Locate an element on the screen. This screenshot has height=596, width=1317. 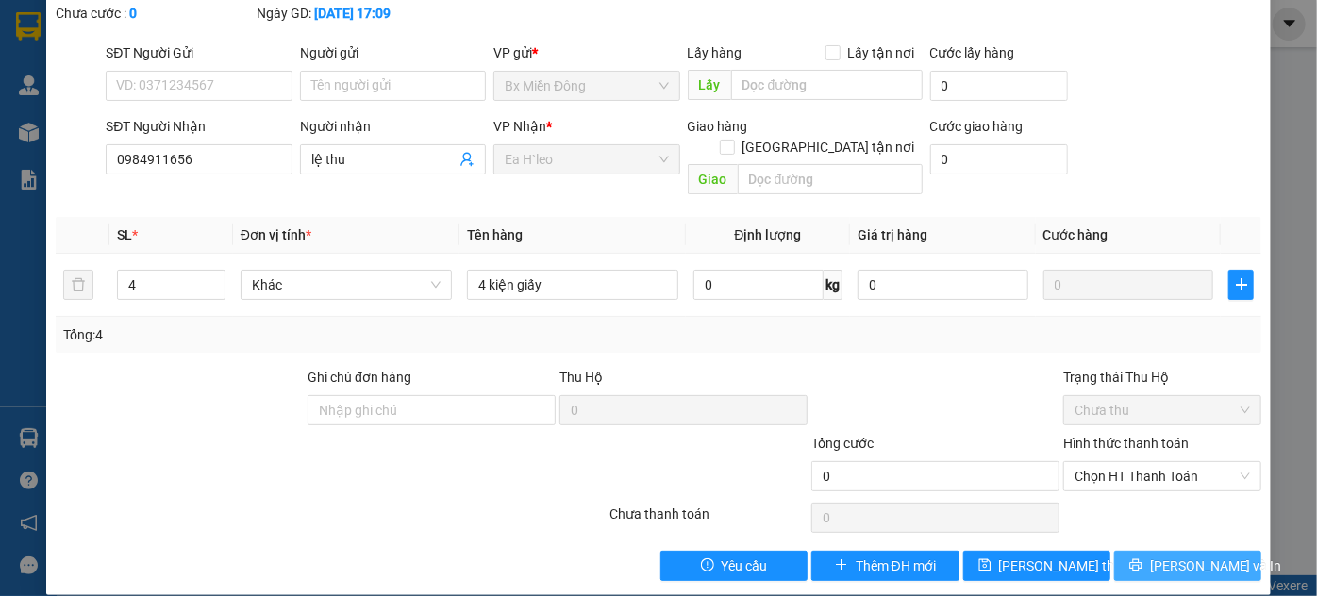
span: Thêm ĐH mới is located at coordinates (896, 566).